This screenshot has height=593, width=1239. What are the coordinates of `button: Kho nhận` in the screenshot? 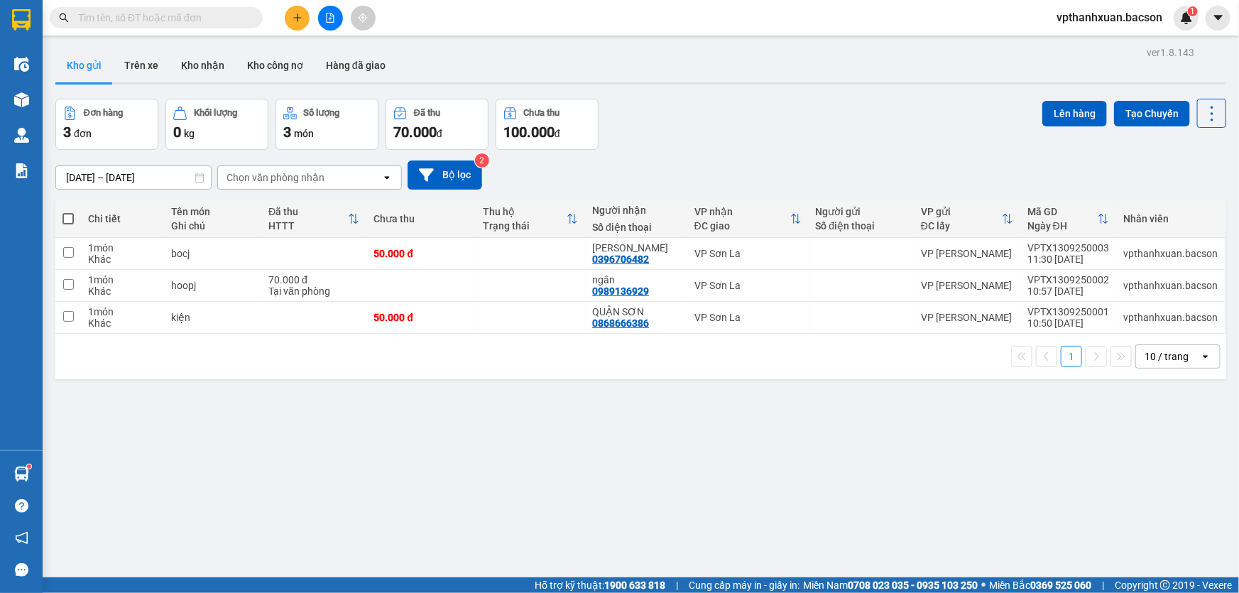 It's located at (202, 65).